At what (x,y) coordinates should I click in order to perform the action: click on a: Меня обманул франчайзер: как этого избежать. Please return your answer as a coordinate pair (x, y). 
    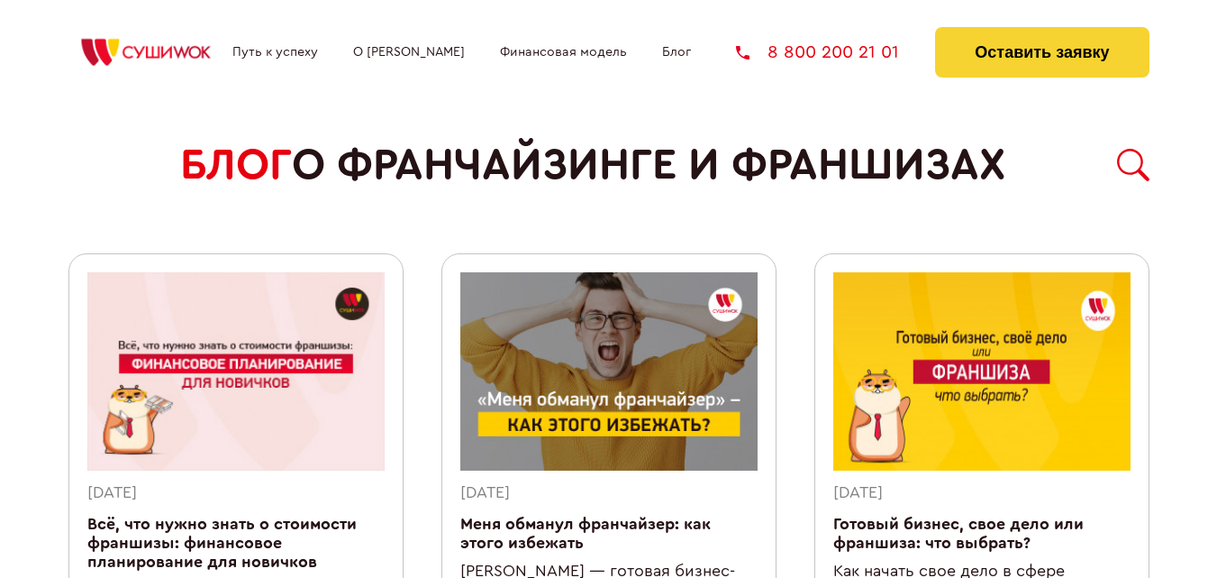
    Looking at the image, I should click on (586, 533).